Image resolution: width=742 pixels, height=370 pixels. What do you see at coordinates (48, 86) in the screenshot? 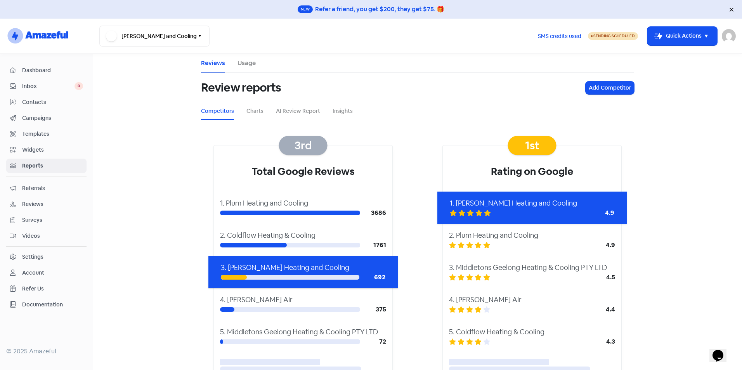
I see `span: Inbox` at bounding box center [48, 86].